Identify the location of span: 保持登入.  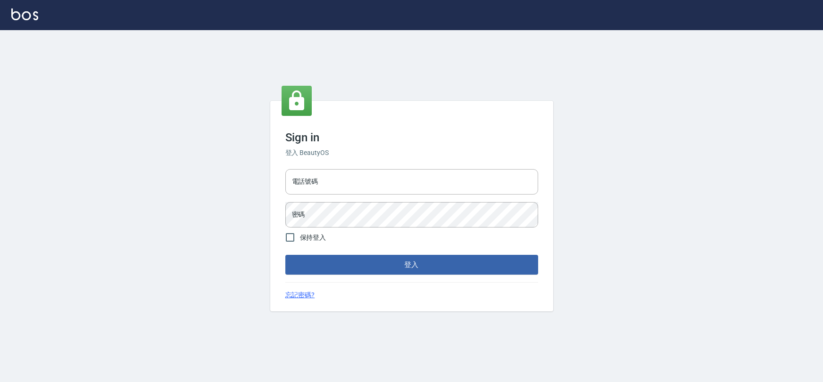
(313, 238).